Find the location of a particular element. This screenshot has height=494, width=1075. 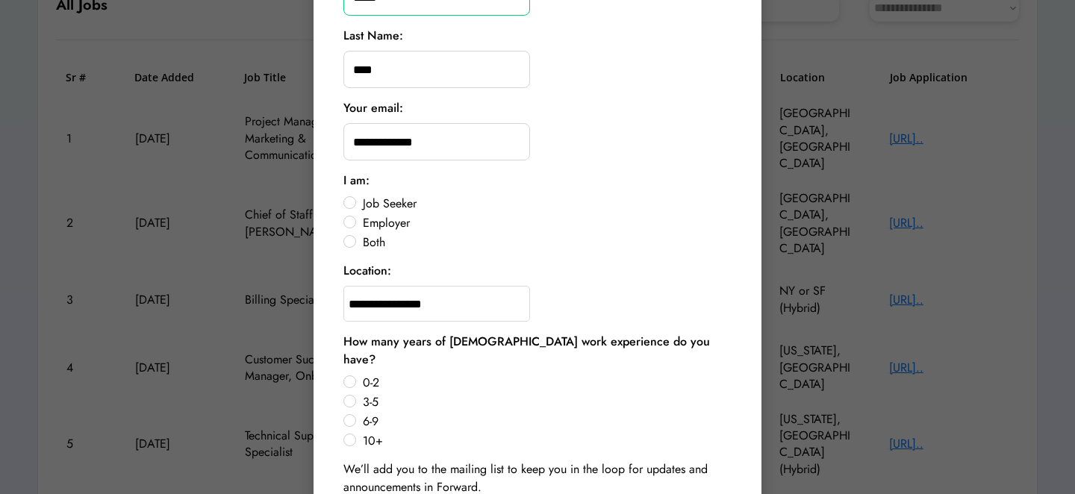

div: I am: is located at coordinates (356, 181).